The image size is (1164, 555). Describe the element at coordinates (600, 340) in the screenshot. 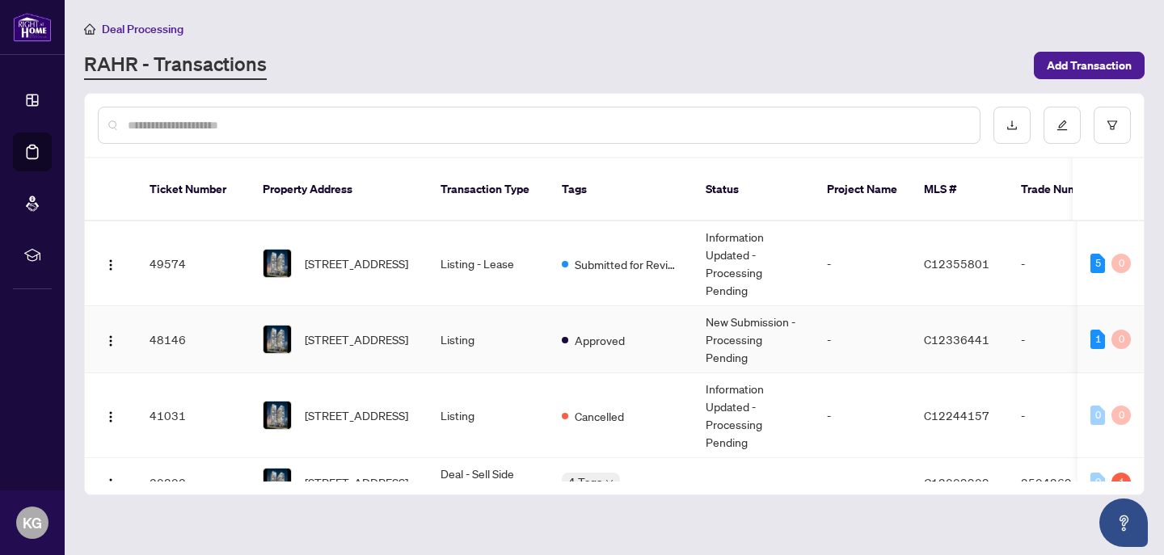

I see `span: Approved` at that location.